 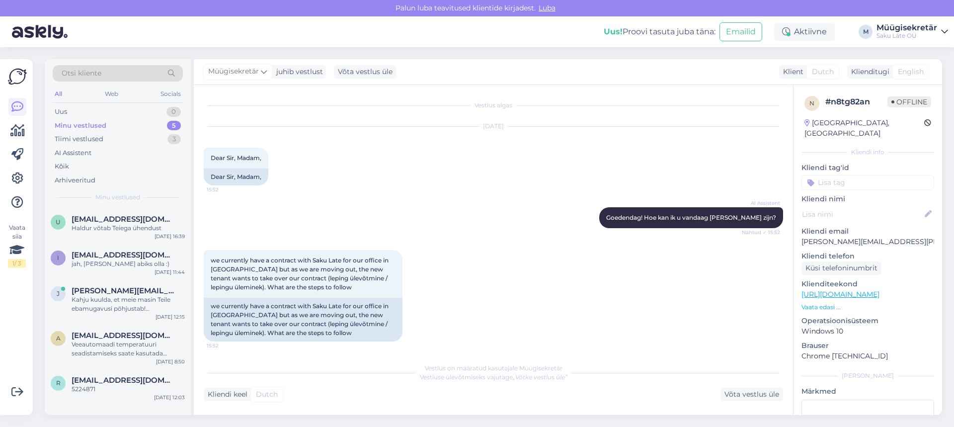 I want to click on div: # n8tg82an, so click(x=856, y=102).